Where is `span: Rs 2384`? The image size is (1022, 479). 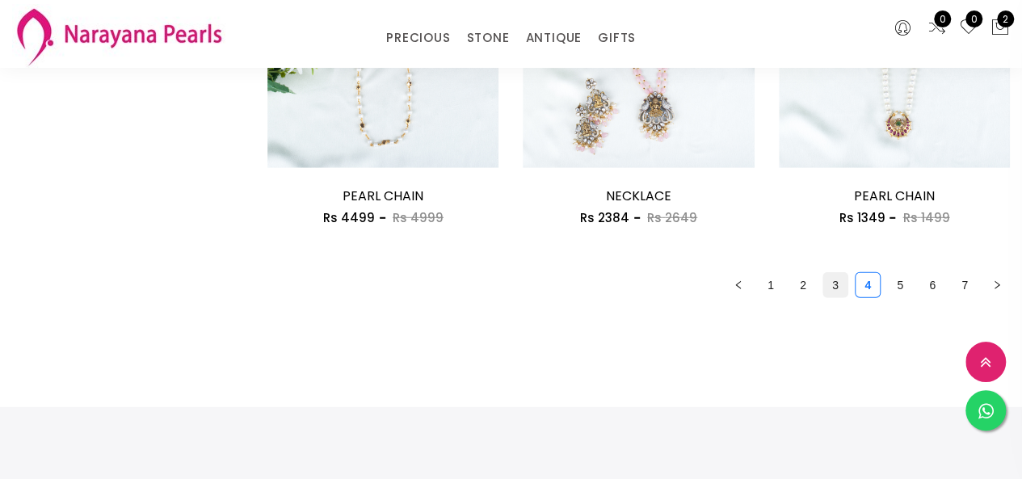
span: Rs 2384 is located at coordinates (604, 217).